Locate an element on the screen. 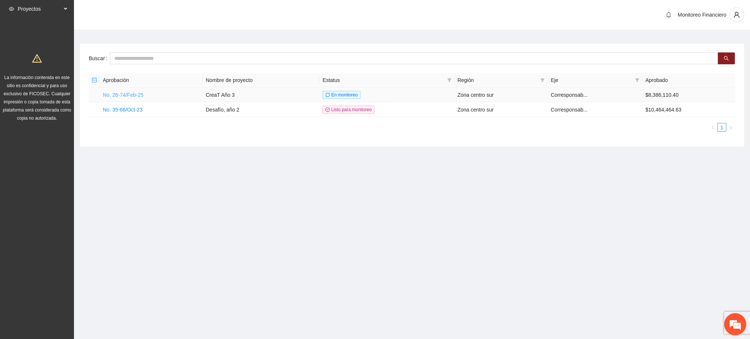  span: warning is located at coordinates (37, 58).